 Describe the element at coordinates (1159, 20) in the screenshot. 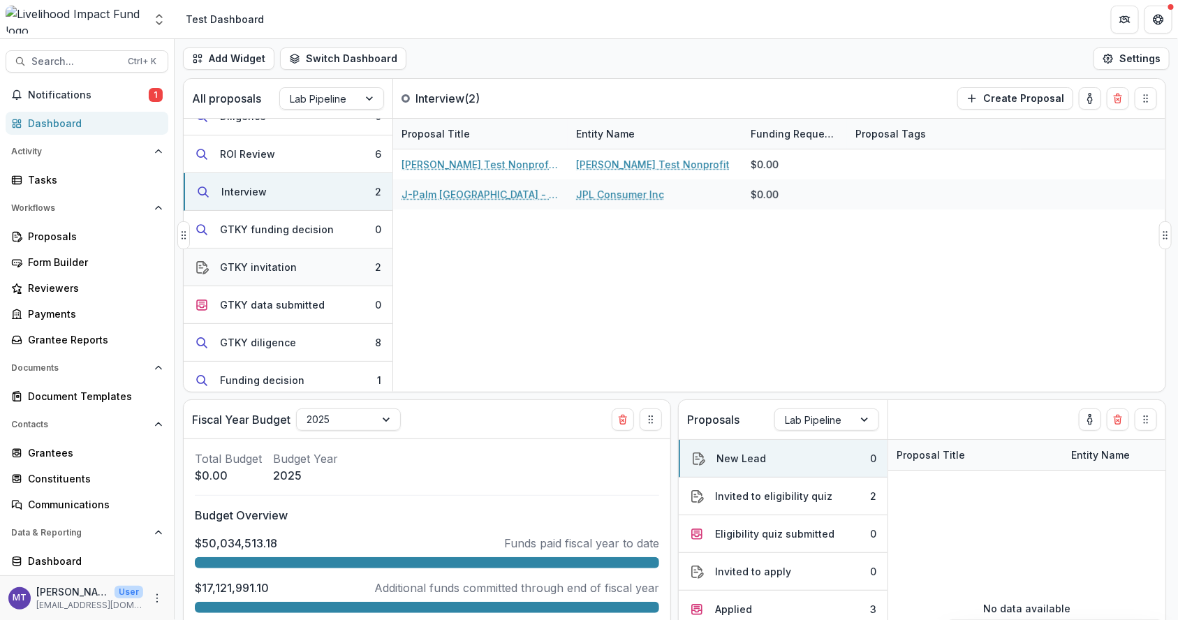

I see `button: Get Help` at that location.